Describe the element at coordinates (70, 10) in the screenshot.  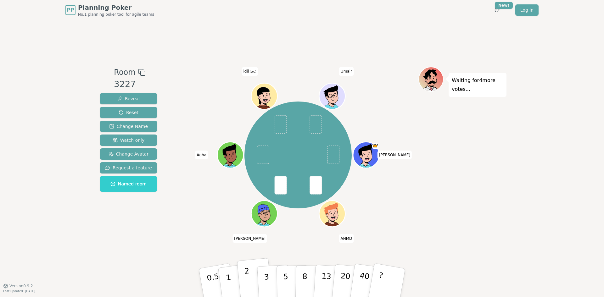
I see `span: PP` at that location.